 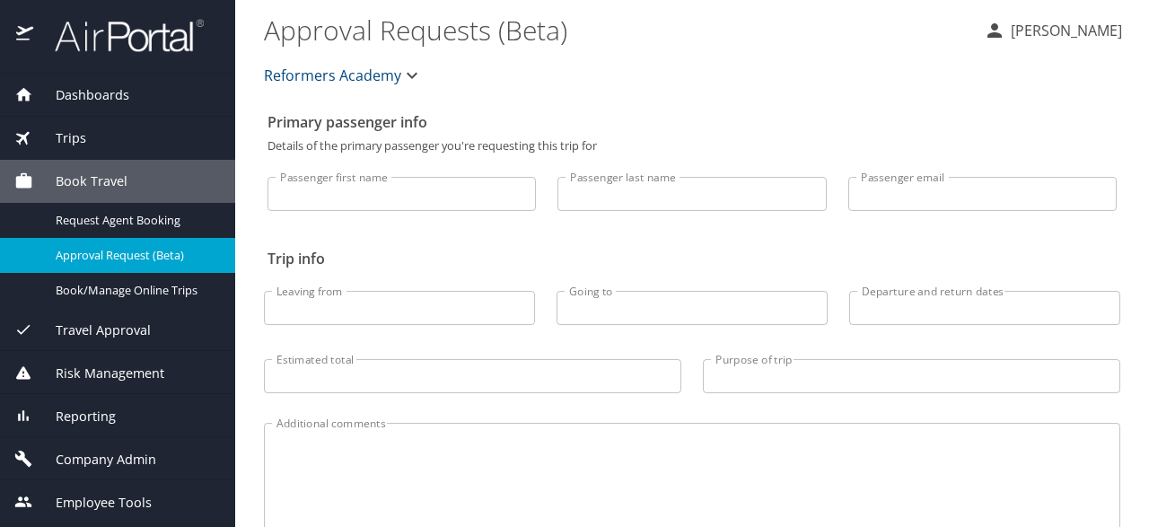 I want to click on span: Book/Manage Online Trips, so click(x=135, y=290).